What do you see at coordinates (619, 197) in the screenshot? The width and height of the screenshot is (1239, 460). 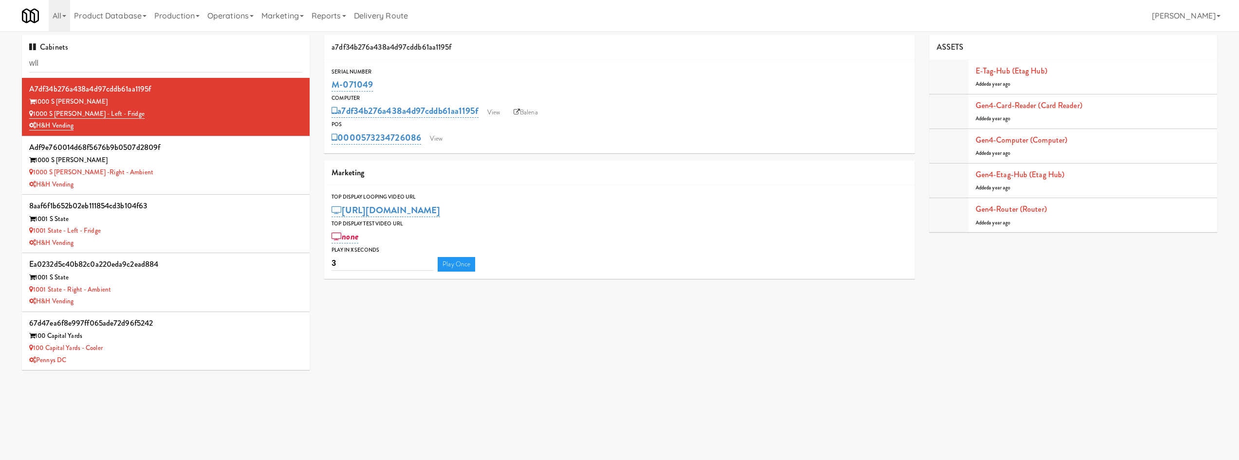 I see `div: Top Display Looping Video Url` at bounding box center [619, 197].